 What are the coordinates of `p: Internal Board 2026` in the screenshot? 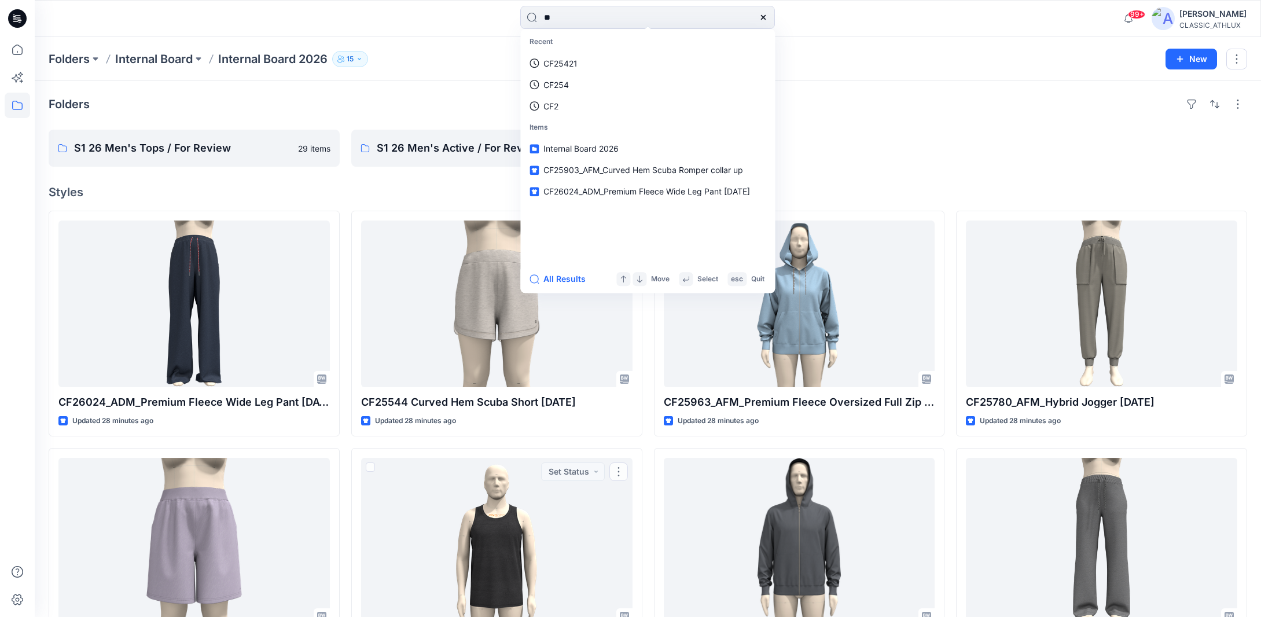 It's located at (272, 59).